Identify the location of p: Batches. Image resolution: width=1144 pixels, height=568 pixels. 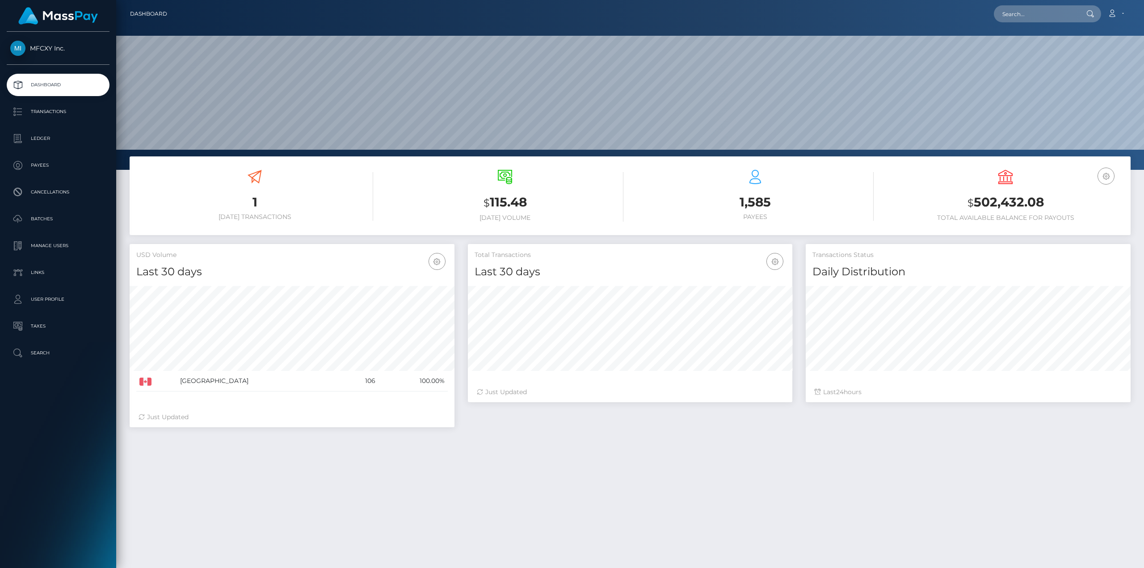
(58, 219).